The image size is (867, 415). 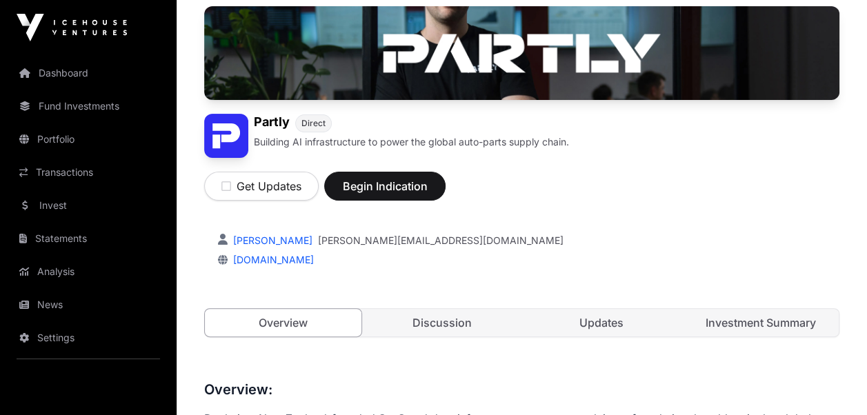 What do you see at coordinates (88, 139) in the screenshot?
I see `a: Portfolio` at bounding box center [88, 139].